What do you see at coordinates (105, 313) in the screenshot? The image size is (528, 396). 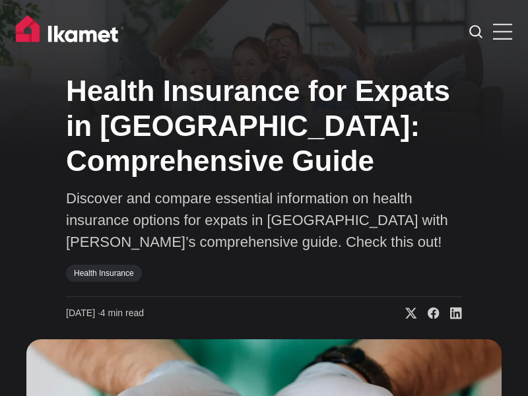 I see `time: 4 min read` at bounding box center [105, 313].